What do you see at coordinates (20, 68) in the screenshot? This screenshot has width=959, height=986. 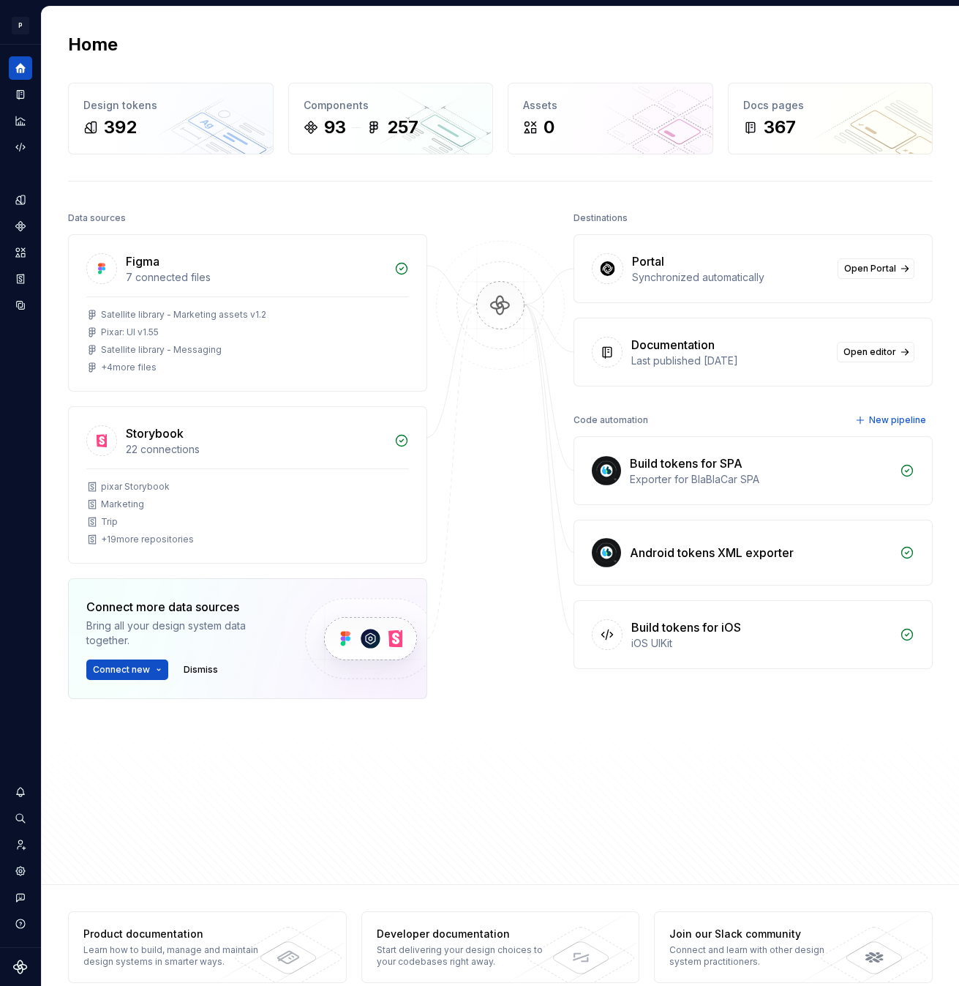 I see `a: Home` at bounding box center [20, 68].